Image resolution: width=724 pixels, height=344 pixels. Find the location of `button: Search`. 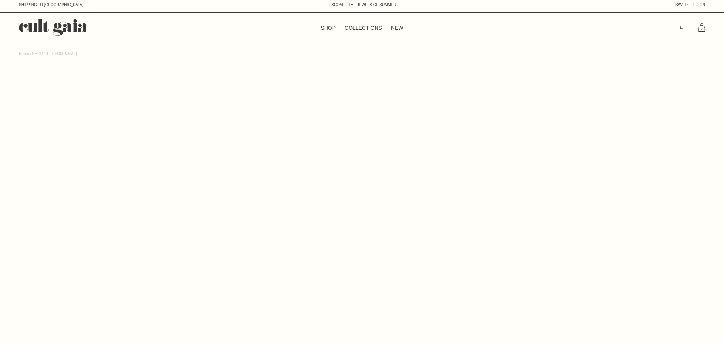

button: Search is located at coordinates (682, 28).